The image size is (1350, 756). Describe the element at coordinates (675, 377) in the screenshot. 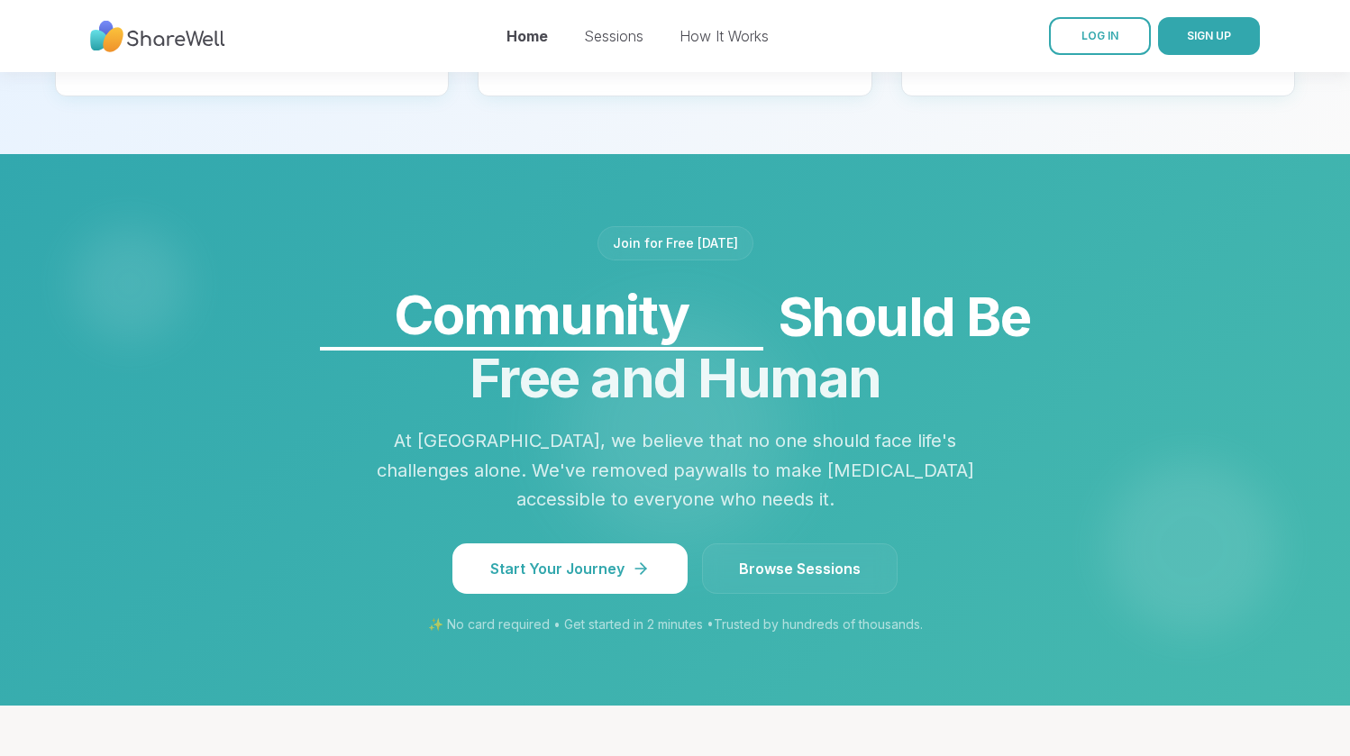

I see `span: Free and Human` at that location.